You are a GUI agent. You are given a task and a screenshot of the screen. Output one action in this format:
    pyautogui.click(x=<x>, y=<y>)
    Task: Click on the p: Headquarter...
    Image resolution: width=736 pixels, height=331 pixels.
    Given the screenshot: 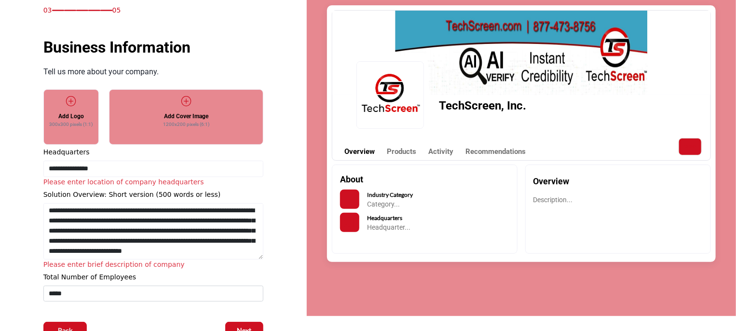 What is the action you would take?
    pyautogui.click(x=389, y=228)
    